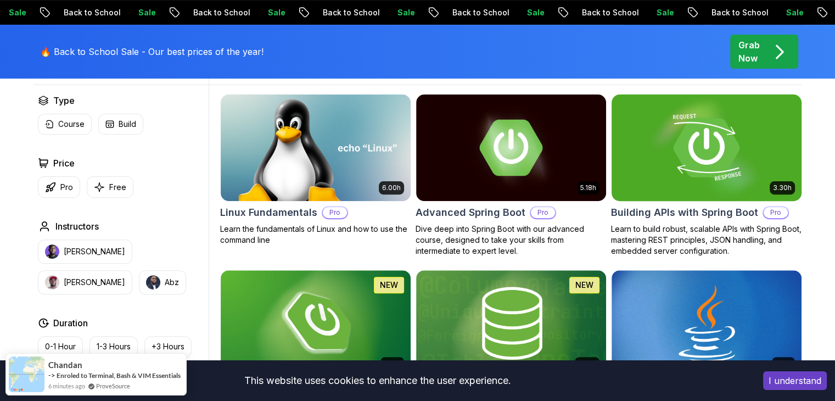  Describe the element at coordinates (118, 187) in the screenshot. I see `p: Free` at that location.